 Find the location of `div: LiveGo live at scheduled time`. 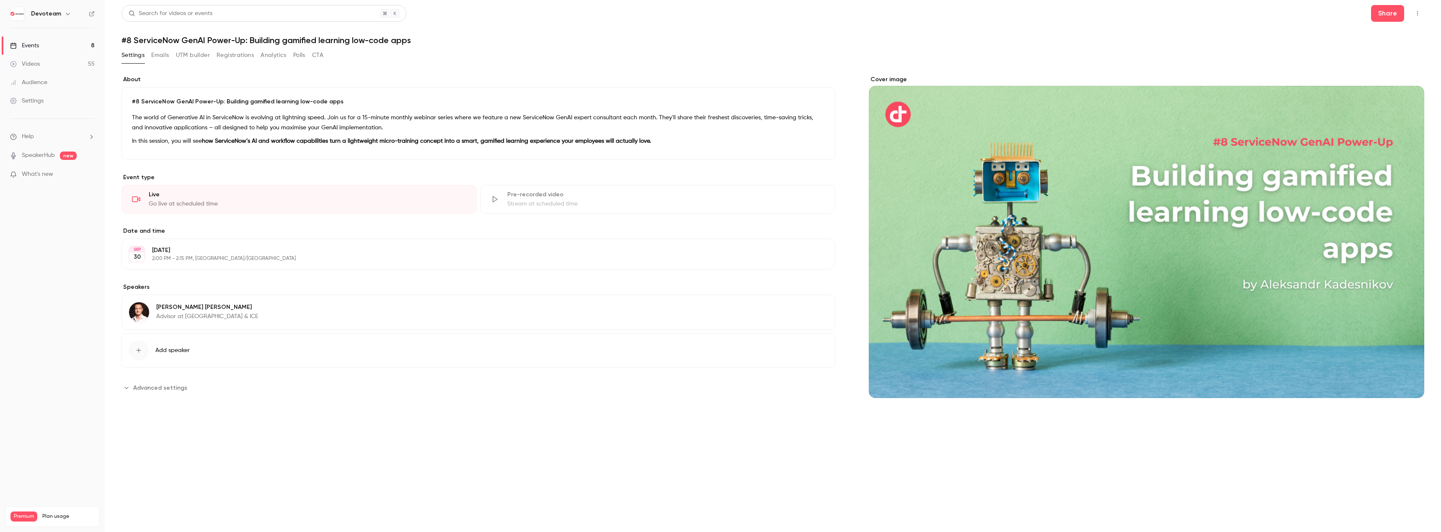

div: LiveGo live at scheduled time is located at coordinates (299, 199).